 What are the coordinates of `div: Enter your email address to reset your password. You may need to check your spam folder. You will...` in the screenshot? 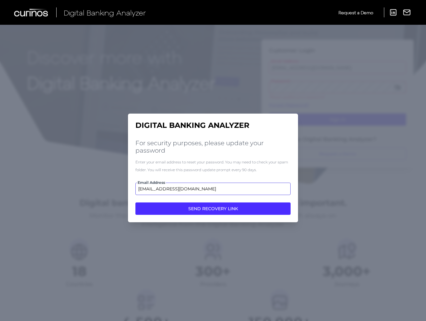 It's located at (213, 166).